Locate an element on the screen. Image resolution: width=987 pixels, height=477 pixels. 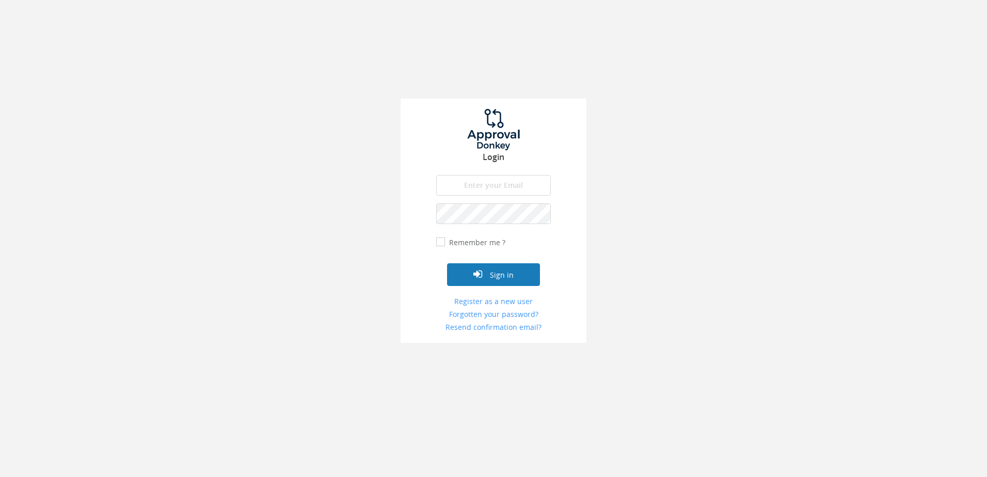
label: Remember me ? is located at coordinates (476, 243).